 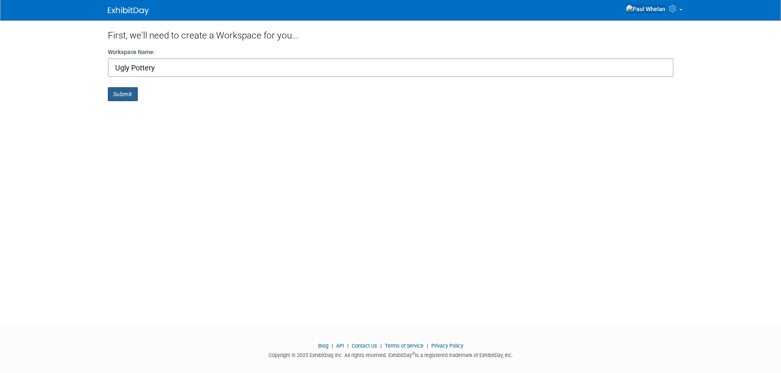 I want to click on img: ExhibitDay, so click(x=128, y=11).